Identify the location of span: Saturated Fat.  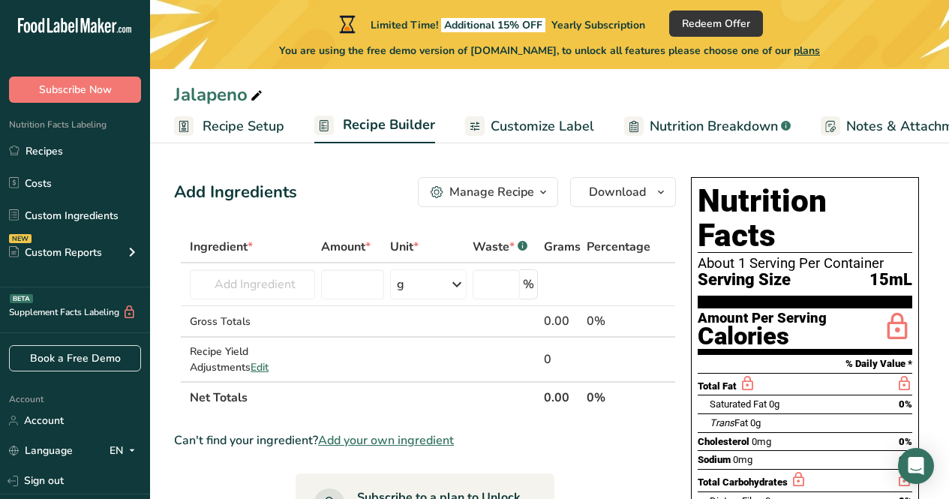
(739, 404).